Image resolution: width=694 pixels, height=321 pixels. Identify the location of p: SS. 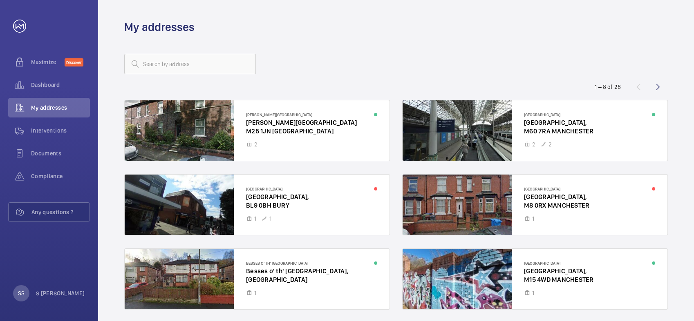
(21, 294).